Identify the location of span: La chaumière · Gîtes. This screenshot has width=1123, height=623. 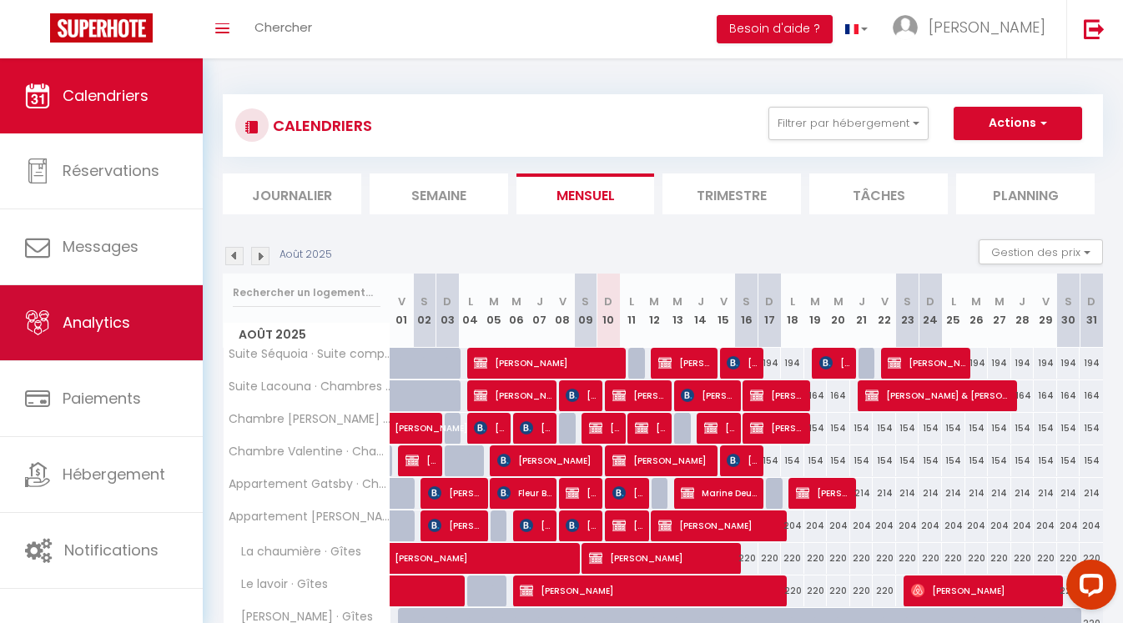
(295, 552).